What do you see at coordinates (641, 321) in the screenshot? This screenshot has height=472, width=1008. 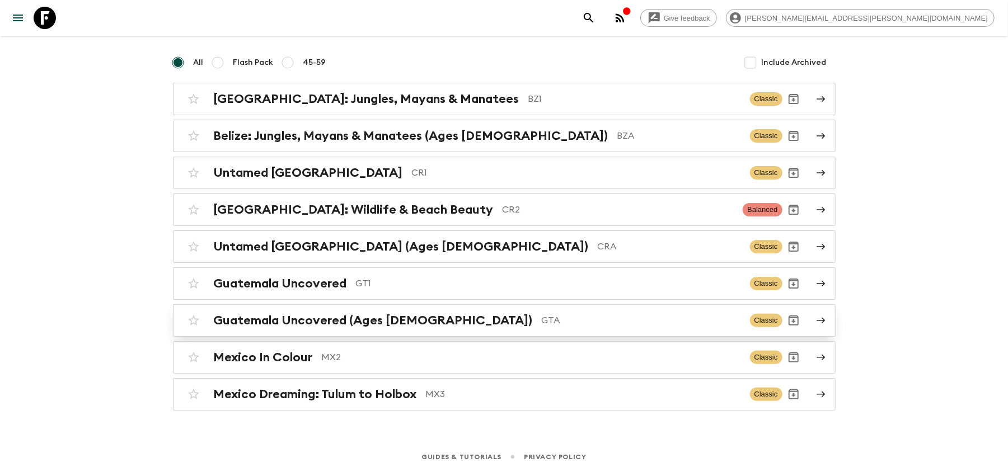 I see `p: GTA` at bounding box center [641, 321].